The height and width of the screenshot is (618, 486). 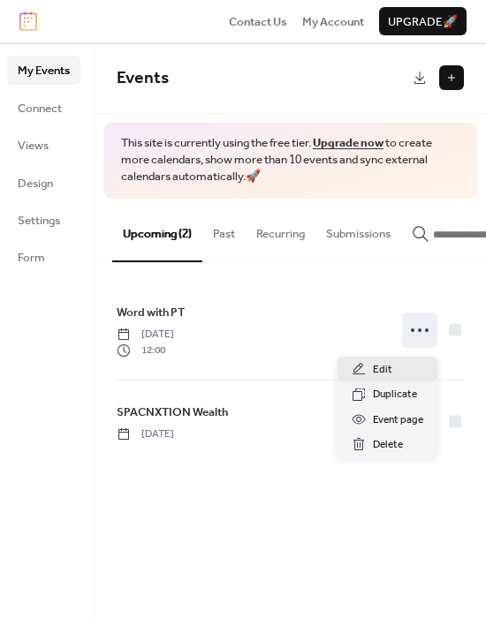 What do you see at coordinates (223, 230) in the screenshot?
I see `button: Past` at bounding box center [223, 230].